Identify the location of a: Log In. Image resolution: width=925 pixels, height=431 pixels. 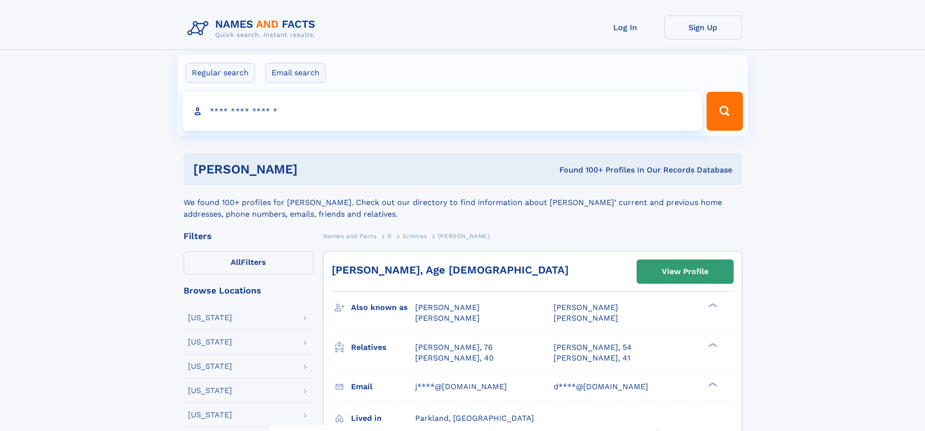
(625, 27).